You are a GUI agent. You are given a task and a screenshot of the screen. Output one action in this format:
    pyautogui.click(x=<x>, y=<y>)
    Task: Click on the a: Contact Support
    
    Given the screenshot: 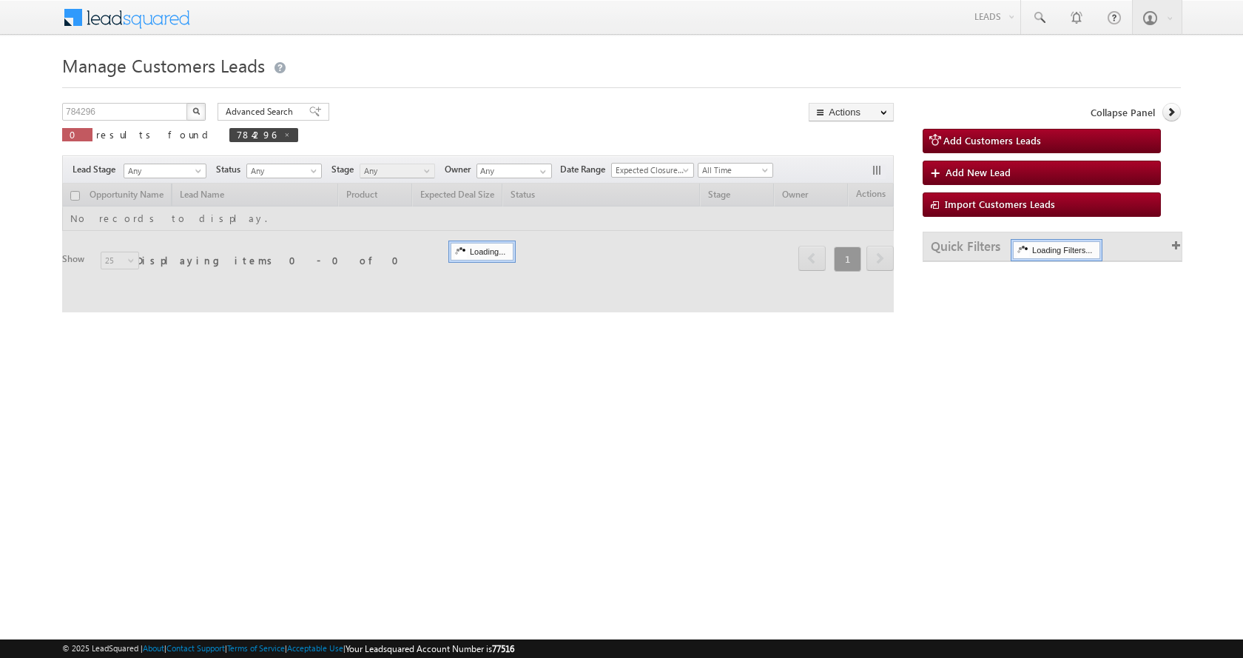 What is the action you would take?
    pyautogui.click(x=195, y=647)
    